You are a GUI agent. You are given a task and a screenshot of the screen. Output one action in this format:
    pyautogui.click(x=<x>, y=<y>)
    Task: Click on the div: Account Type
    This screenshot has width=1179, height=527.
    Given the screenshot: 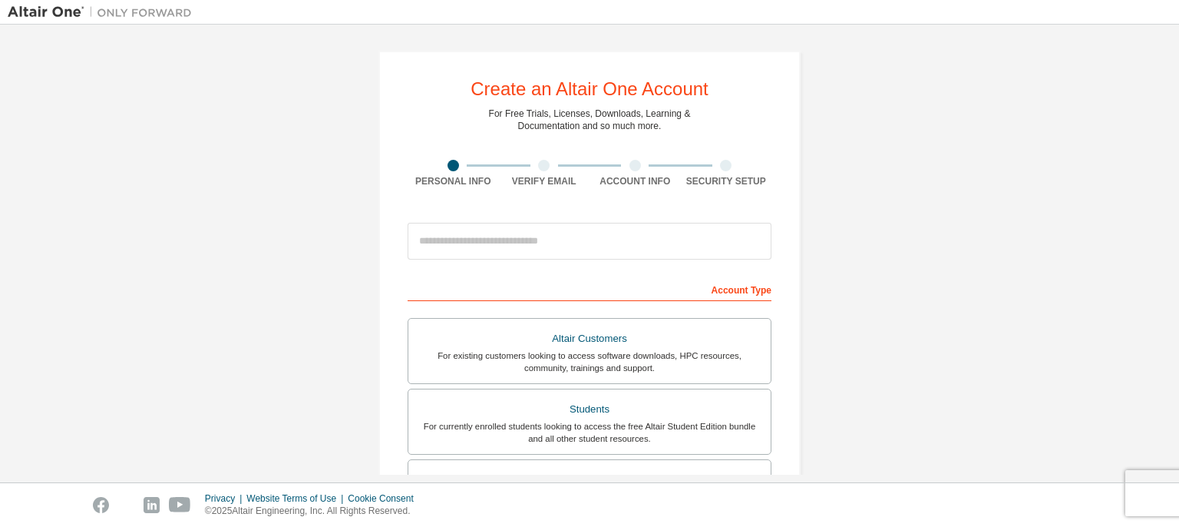 What is the action you would take?
    pyautogui.click(x=590, y=289)
    